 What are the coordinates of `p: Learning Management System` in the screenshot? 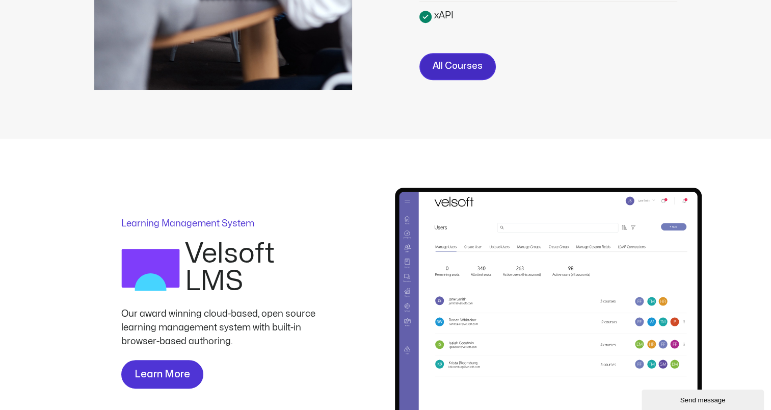 It's located at (223, 224).